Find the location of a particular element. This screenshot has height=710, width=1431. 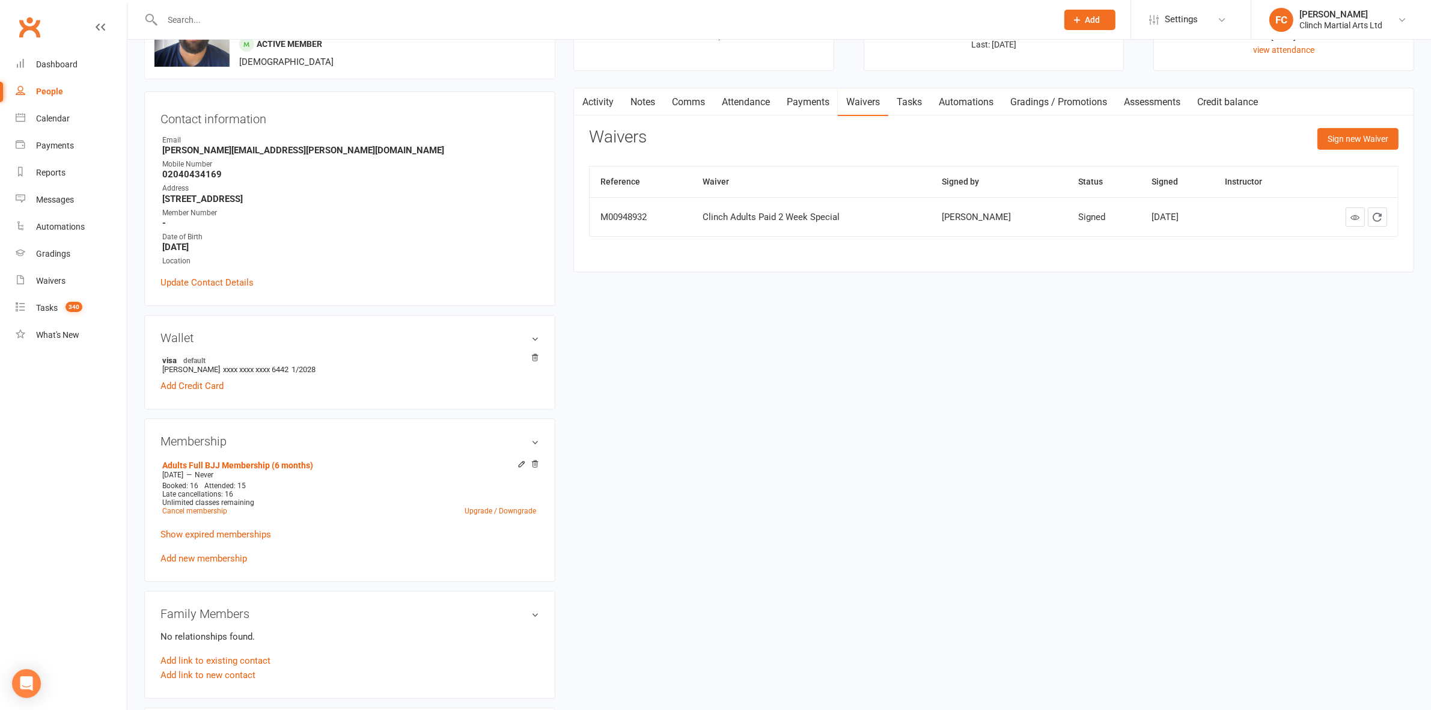

a: Dashboard is located at coordinates (71, 64).